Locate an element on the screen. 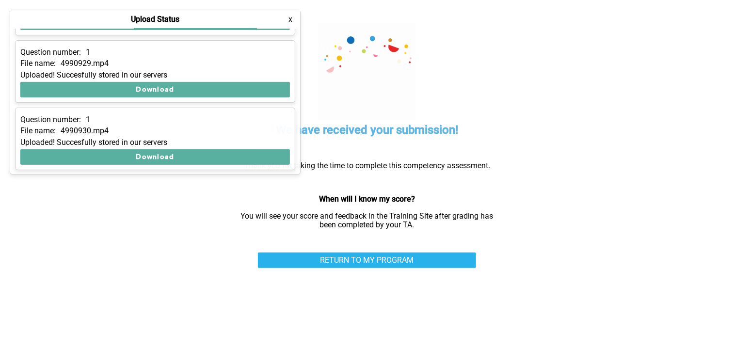 The width and height of the screenshot is (734, 349). p: You will see your score and feedback in the Training Site after grading has been completed by you... is located at coordinates (367, 221).